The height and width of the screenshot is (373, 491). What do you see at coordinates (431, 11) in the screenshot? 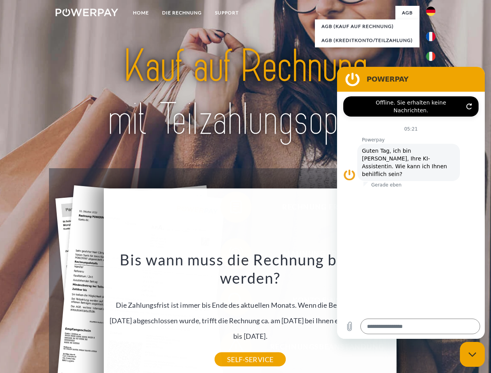
I see `img: de` at bounding box center [431, 11].